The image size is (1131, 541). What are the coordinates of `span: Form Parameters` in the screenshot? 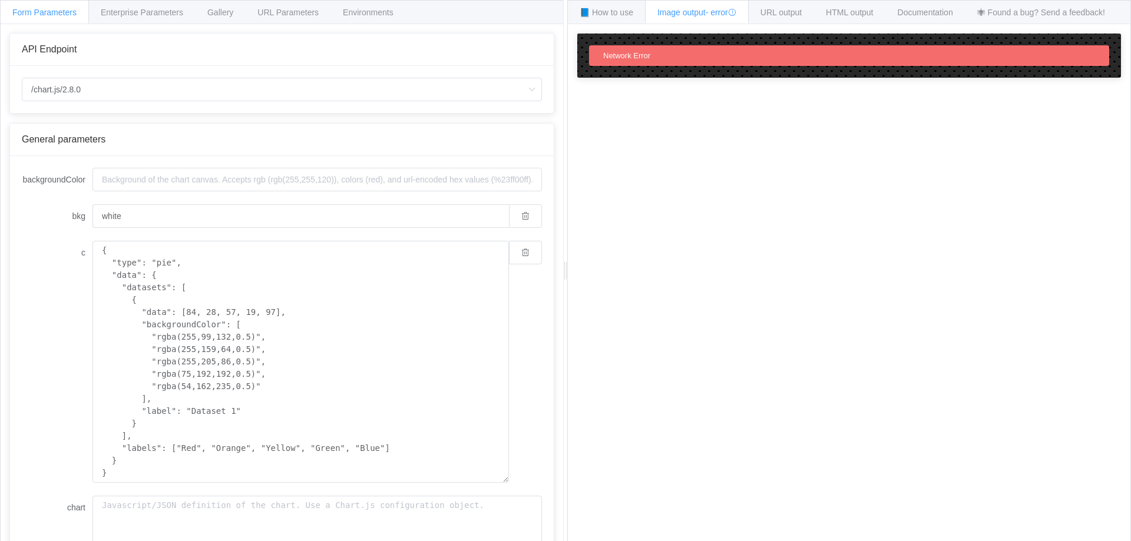 It's located at (44, 12).